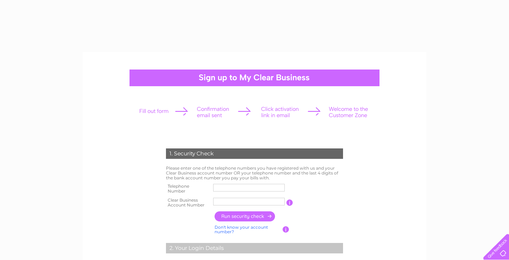  I want to click on th: Clear Business Account Number, so click(188, 203).